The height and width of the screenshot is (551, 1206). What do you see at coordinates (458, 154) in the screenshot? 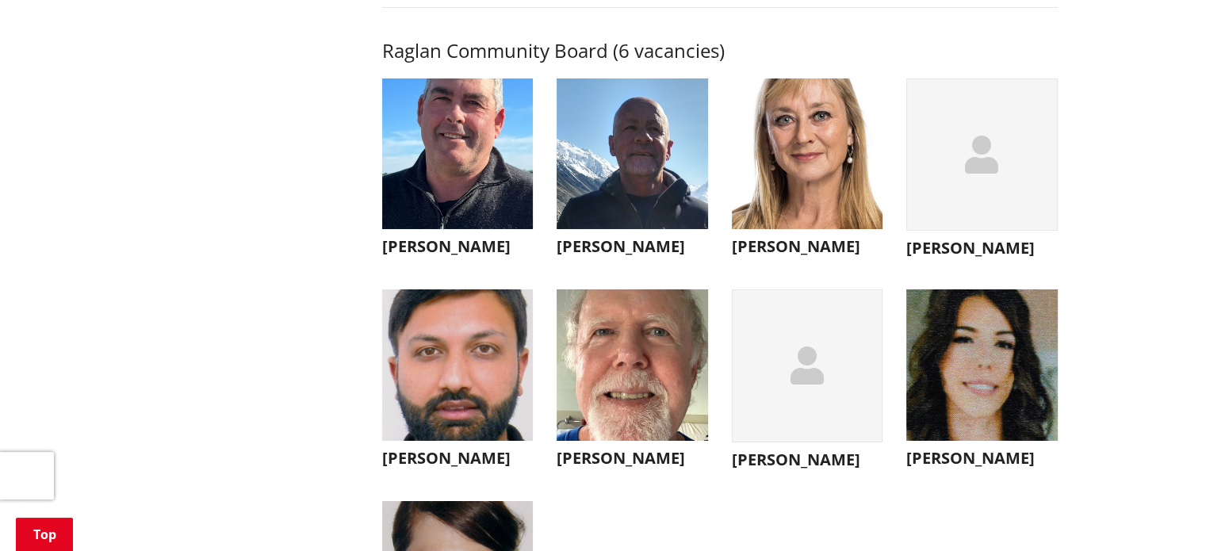
I see `img: WO-B-RG__WALLIS_R__d6Whr` at bounding box center [458, 154].